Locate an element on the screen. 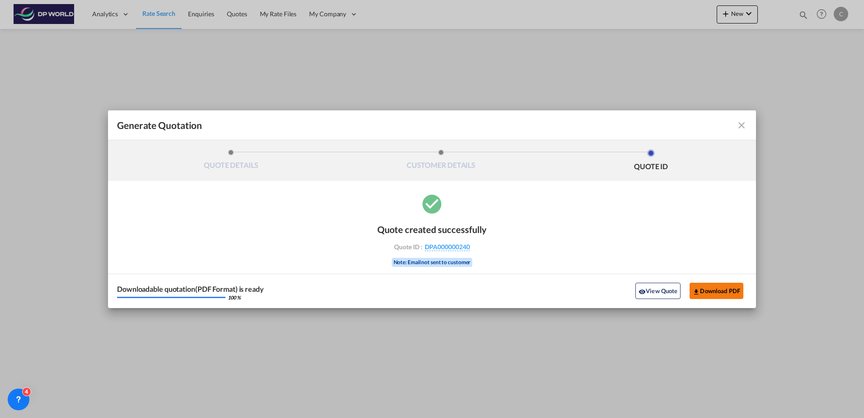 Image resolution: width=864 pixels, height=418 pixels. md-icon: icon-eye is located at coordinates (642, 291).